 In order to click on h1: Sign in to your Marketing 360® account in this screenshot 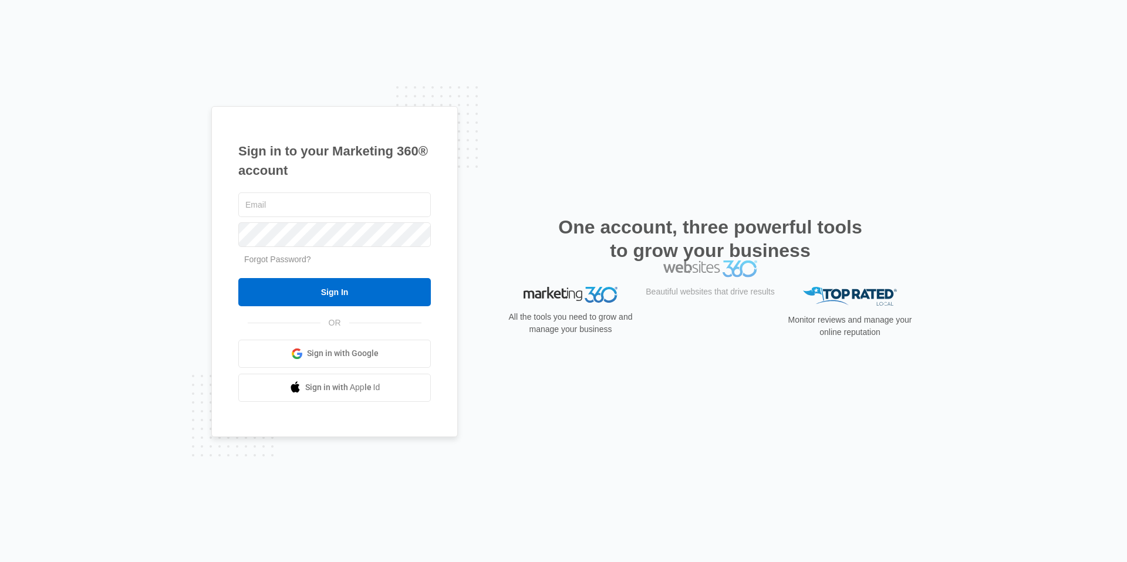, I will do `click(334, 161)`.